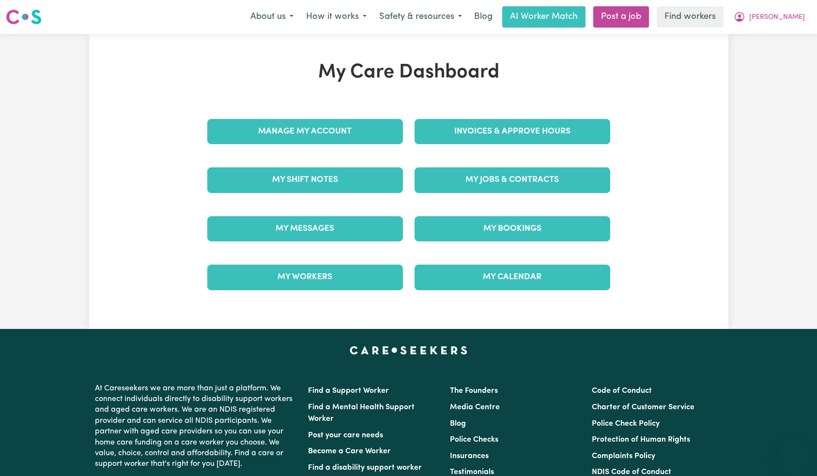 This screenshot has width=817, height=476. Describe the element at coordinates (305, 132) in the screenshot. I see `a: Manage My Account` at that location.